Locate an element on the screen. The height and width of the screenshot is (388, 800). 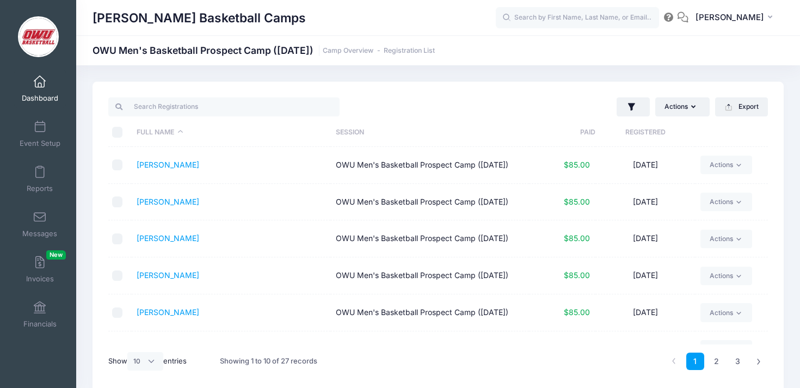
th: Full Name: activate to sort column descending is located at coordinates (231, 132).